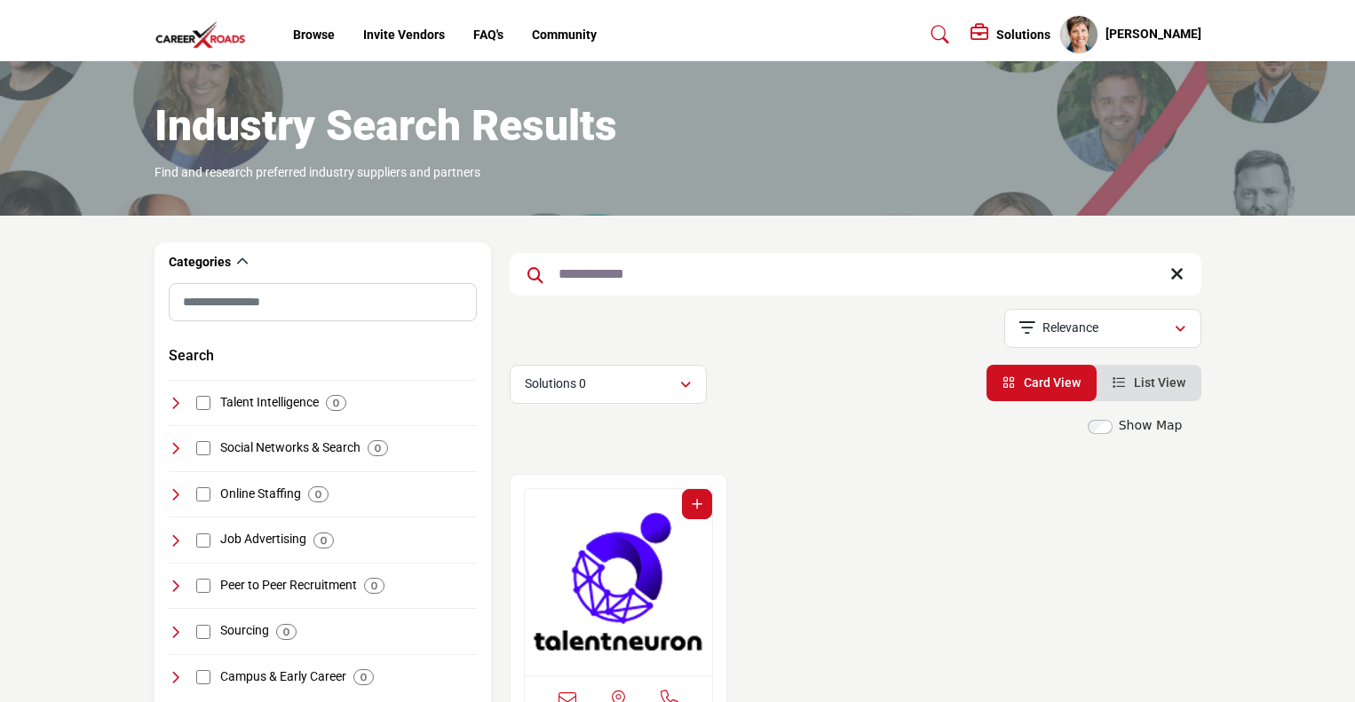 Image resolution: width=1355 pixels, height=702 pixels. Describe the element at coordinates (385, 126) in the screenshot. I see `h1: Industry Search Results` at that location.